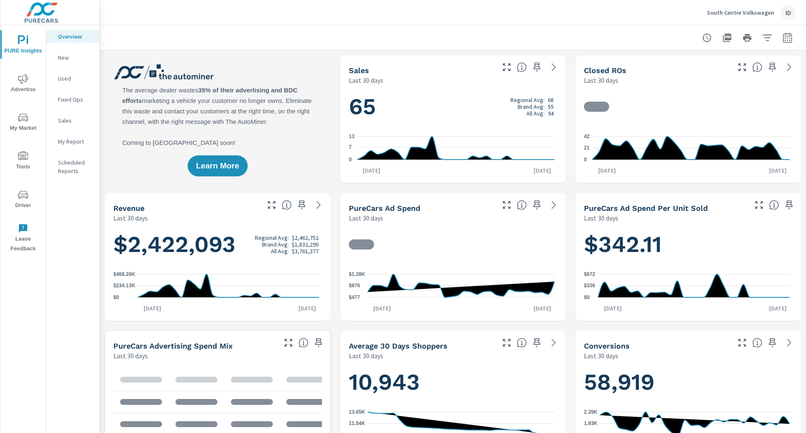 Image resolution: width=806 pixels, height=433 pixels. Describe the element at coordinates (73, 120) in the screenshot. I see `div: Sales` at that location.